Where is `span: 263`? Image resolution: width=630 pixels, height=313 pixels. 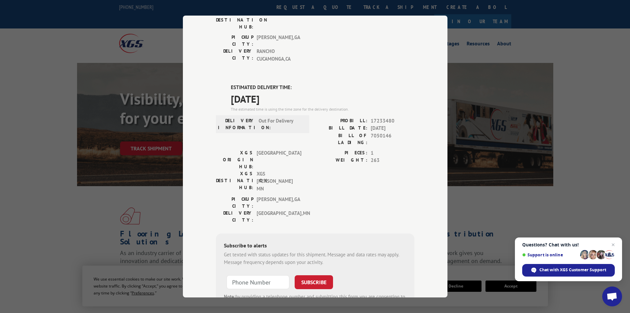
span: 263 is located at coordinates (393, 160).